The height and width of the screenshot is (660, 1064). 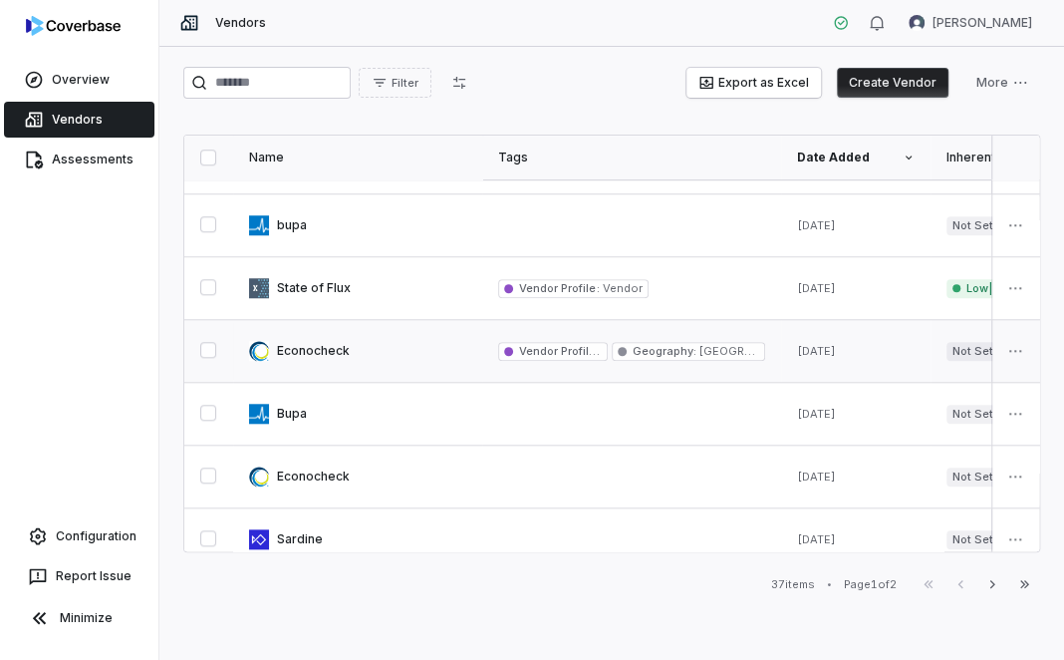 What do you see at coordinates (665, 351) in the screenshot?
I see `span: Geography :` at bounding box center [665, 351].